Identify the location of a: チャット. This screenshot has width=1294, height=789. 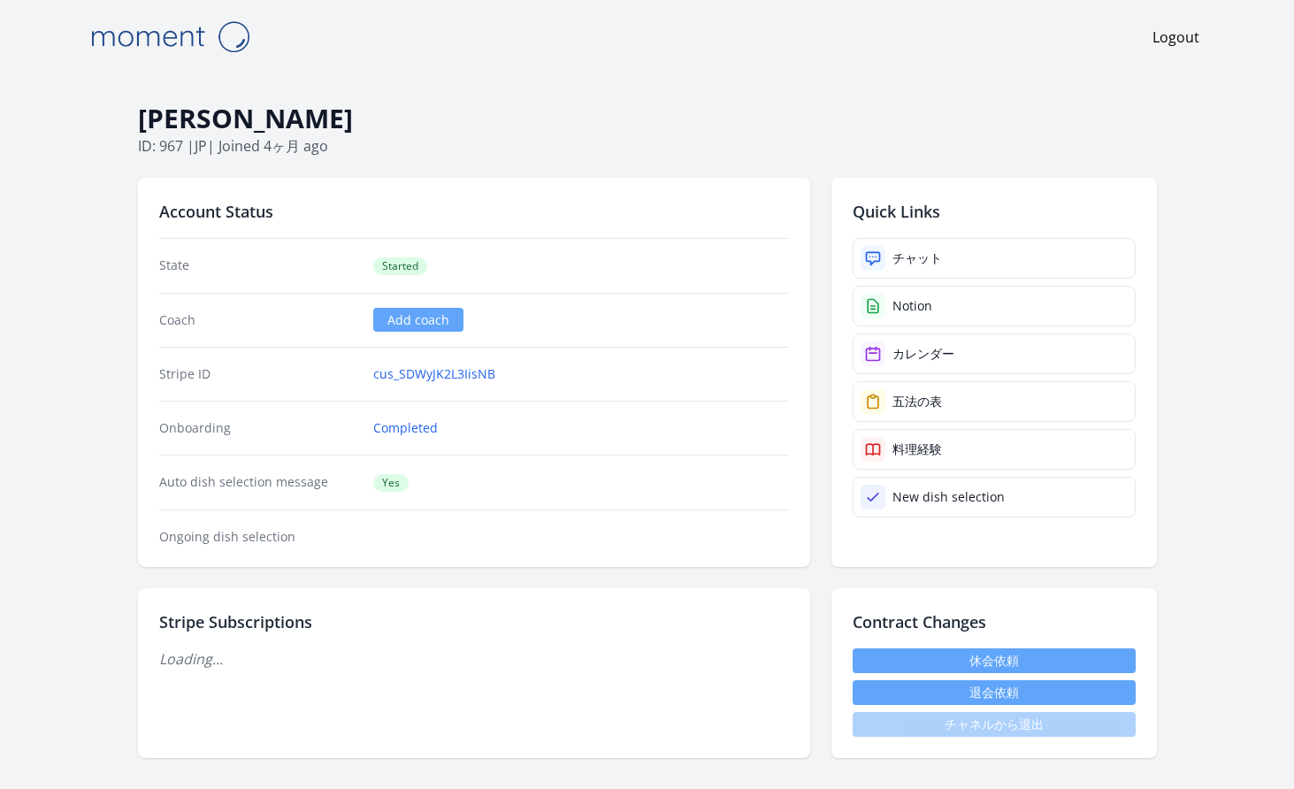
(994, 258).